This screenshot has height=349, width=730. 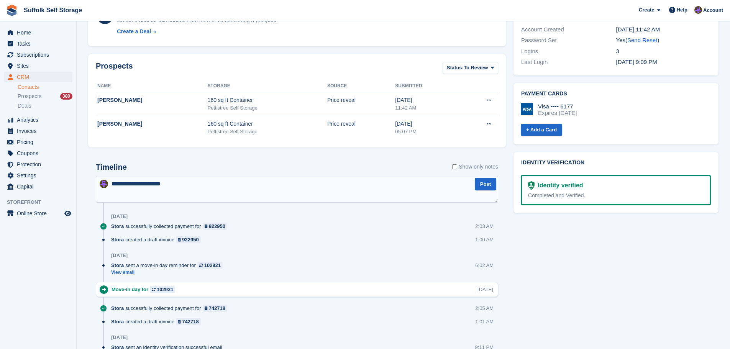 What do you see at coordinates (197, 31) in the screenshot?
I see `a: Create a Deal` at bounding box center [197, 31].